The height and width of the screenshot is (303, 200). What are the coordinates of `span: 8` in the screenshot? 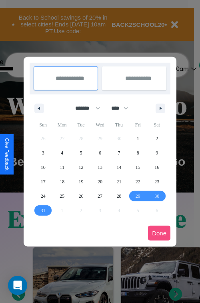 It's located at (138, 153).